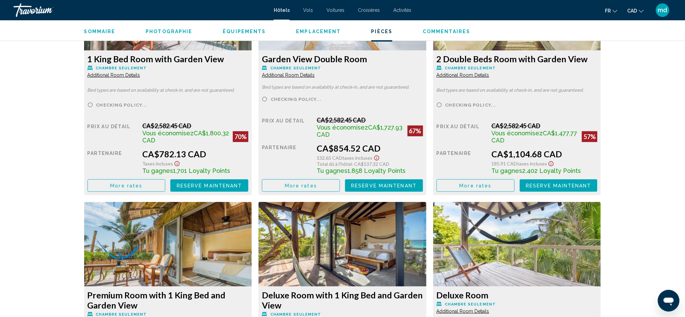  I want to click on a: Voitures, so click(335, 10).